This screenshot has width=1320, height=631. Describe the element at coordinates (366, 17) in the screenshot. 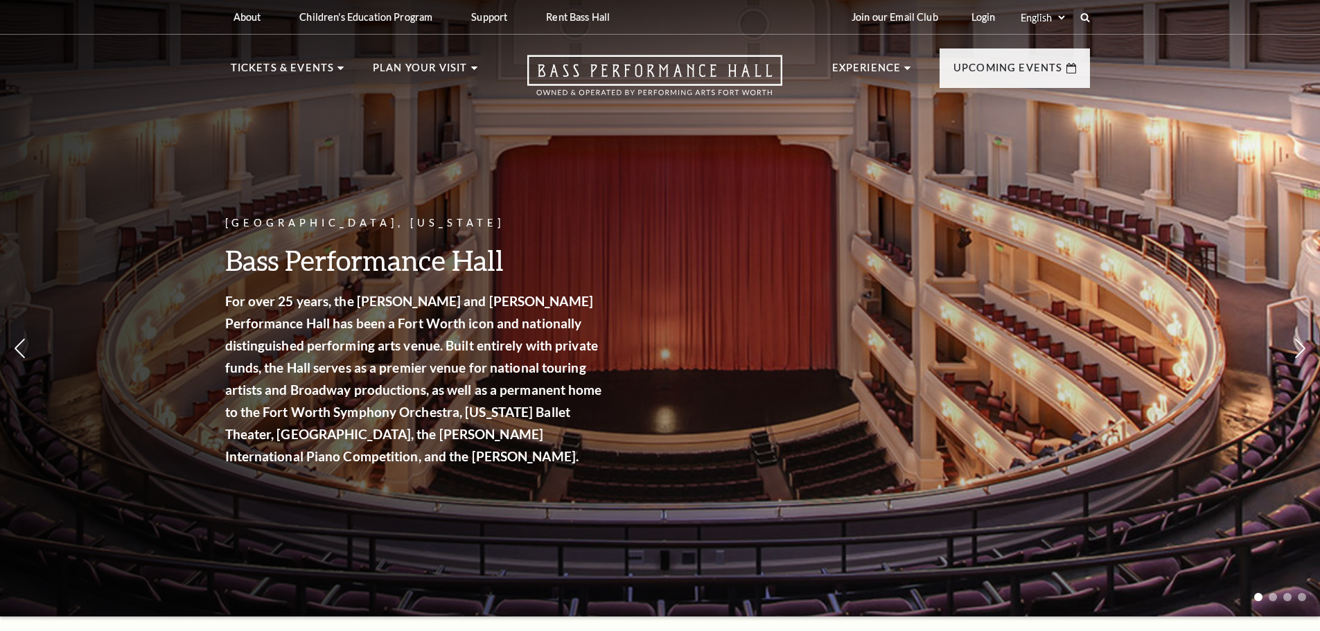

I see `p: Children's Education Program` at that location.